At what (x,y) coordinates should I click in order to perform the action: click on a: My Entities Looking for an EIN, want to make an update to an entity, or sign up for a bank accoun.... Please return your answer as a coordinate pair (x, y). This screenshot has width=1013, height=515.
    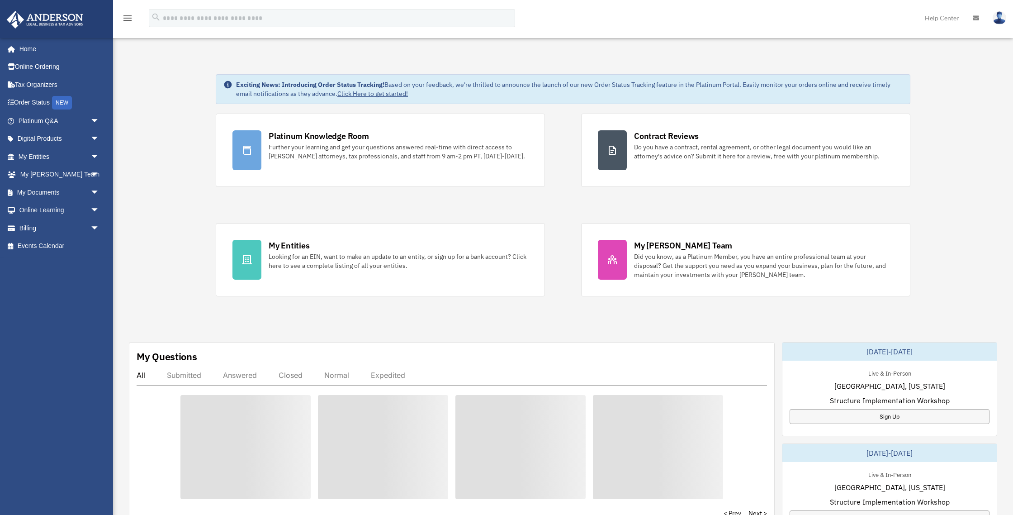
    Looking at the image, I should click on (380, 260).